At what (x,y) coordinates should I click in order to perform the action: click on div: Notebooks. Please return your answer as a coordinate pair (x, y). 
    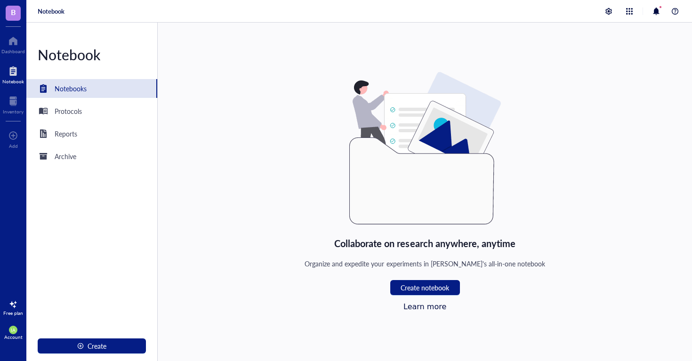
    Looking at the image, I should click on (71, 88).